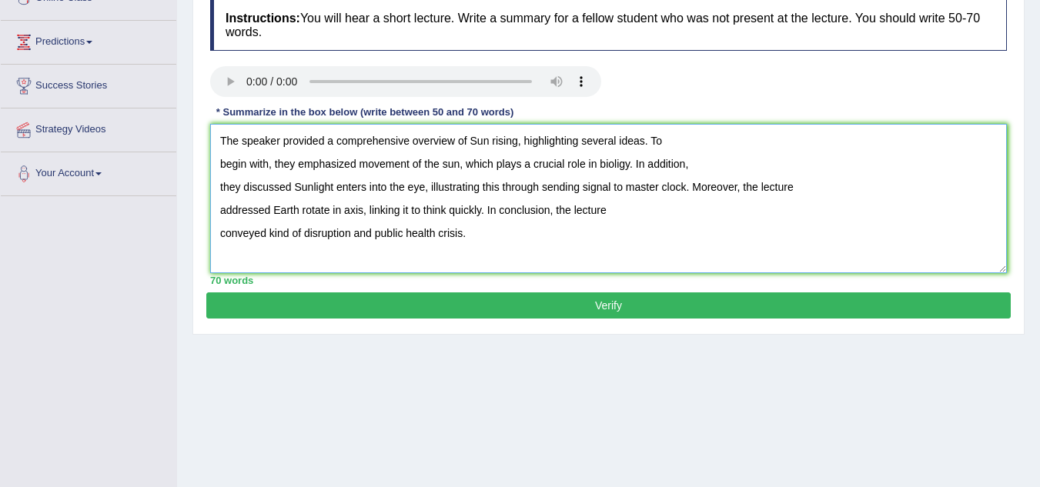 This screenshot has width=1040, height=487. I want to click on button: Verify, so click(608, 306).